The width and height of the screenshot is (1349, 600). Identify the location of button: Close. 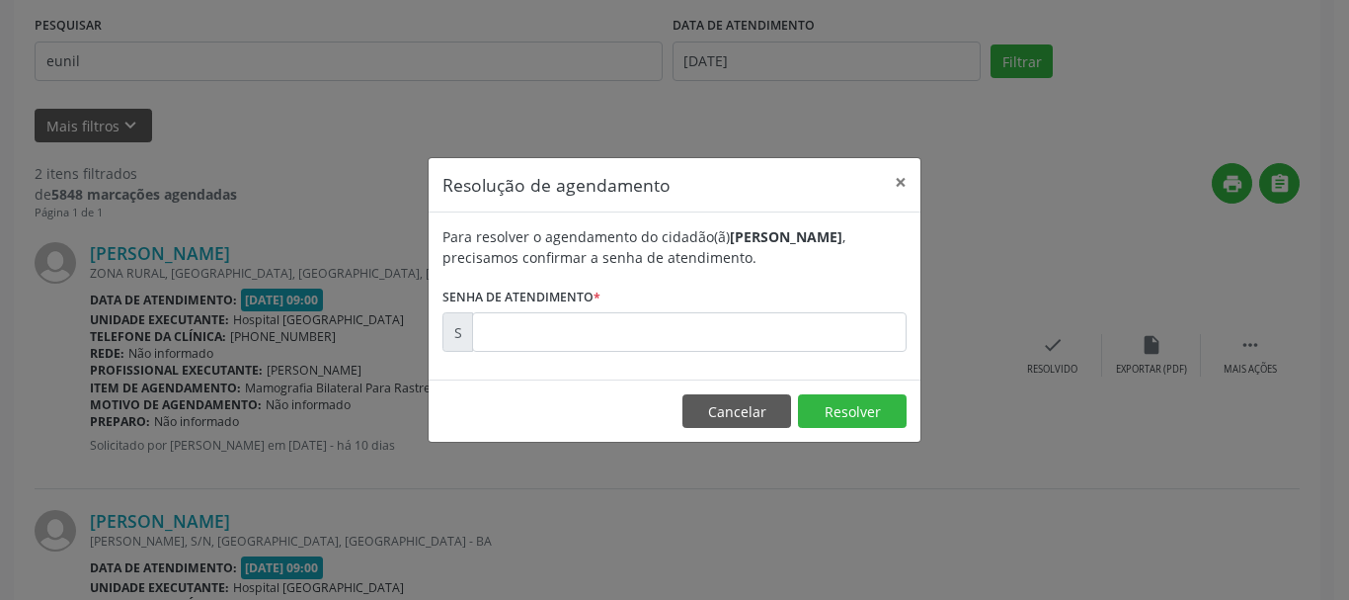
(901, 182).